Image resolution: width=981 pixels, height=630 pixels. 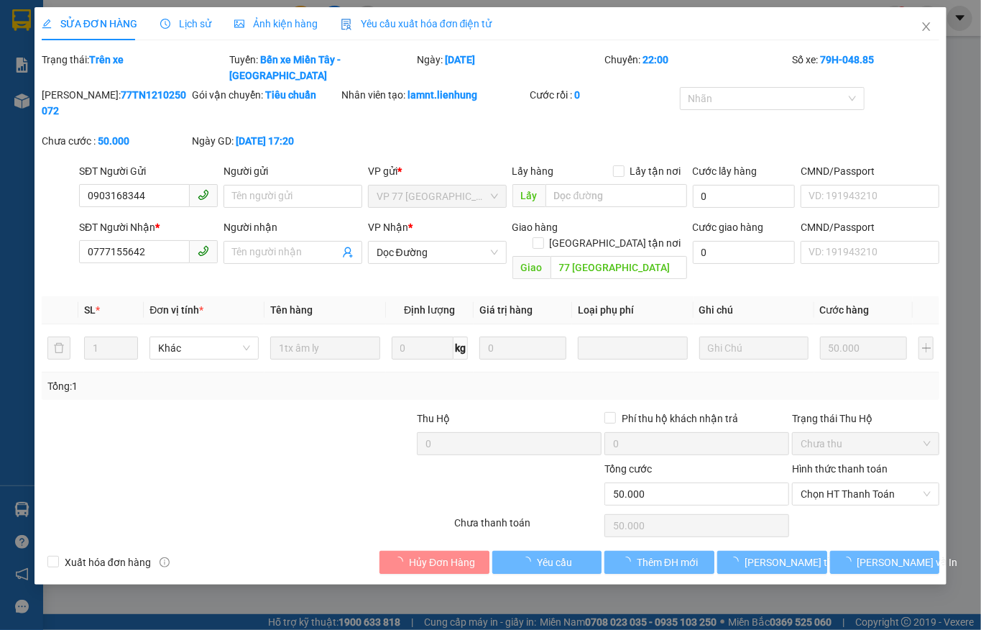 What do you see at coordinates (725, 171) in the screenshot?
I see `label: Cước lấy hàng` at bounding box center [725, 171].